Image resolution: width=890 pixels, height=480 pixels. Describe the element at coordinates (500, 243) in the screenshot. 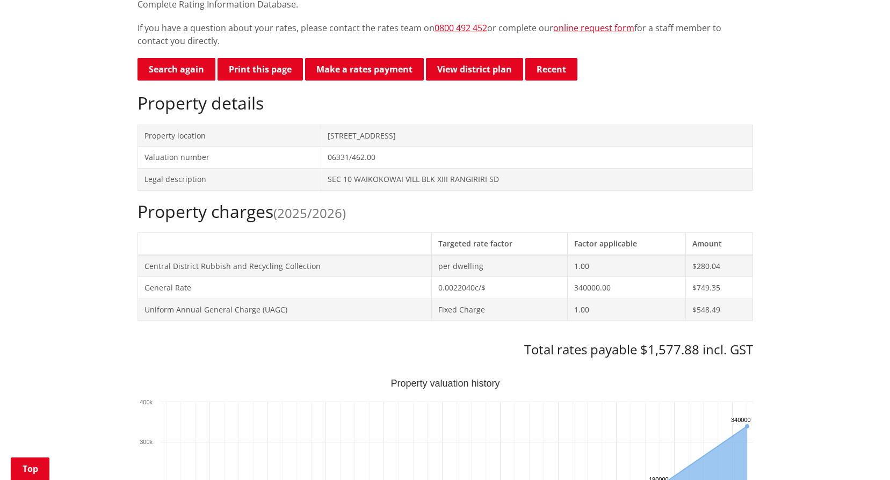

I see `th: Targeted rate factor` at that location.